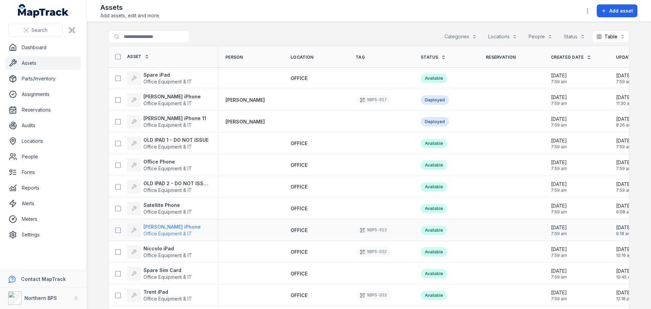  What do you see at coordinates (625, 255) in the screenshot?
I see `span: 10:16 am` at bounding box center [625, 255].